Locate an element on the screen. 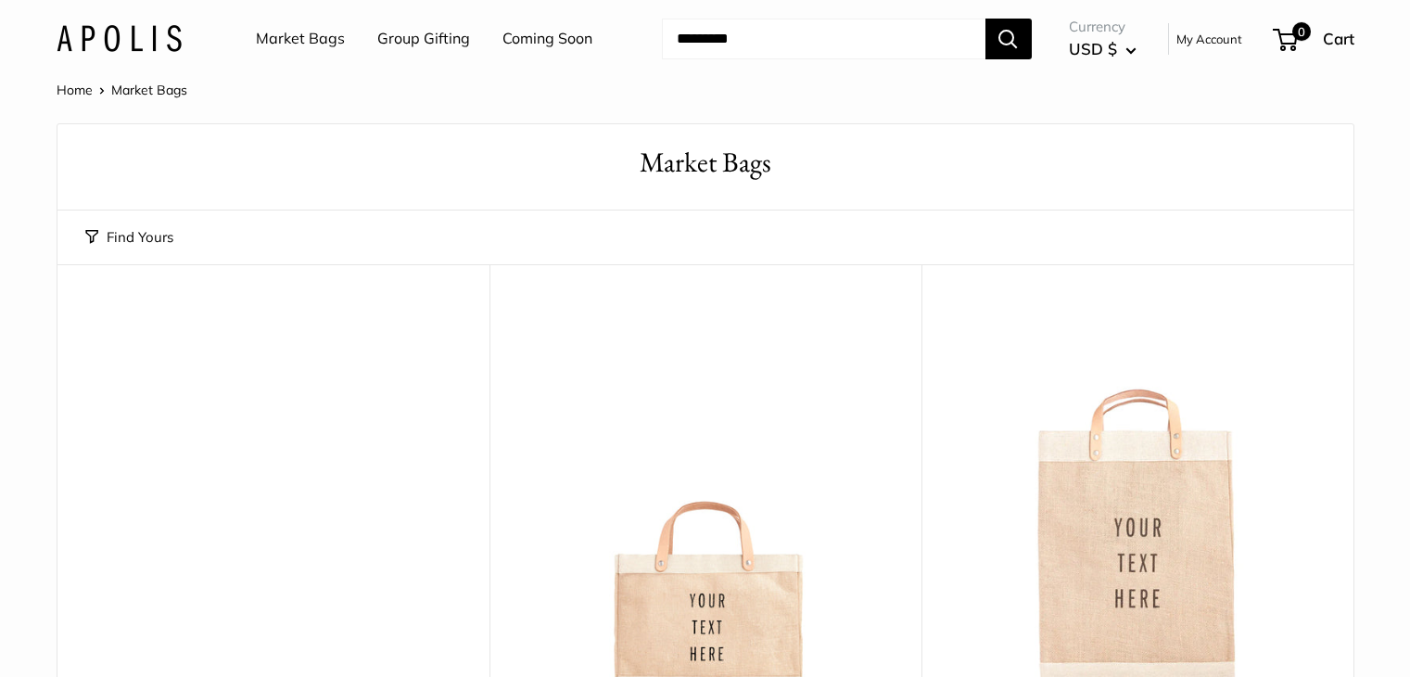 The height and width of the screenshot is (677, 1410). h1: Market Bags is located at coordinates (705, 162).